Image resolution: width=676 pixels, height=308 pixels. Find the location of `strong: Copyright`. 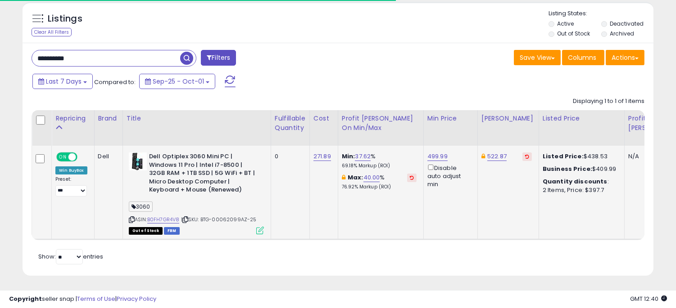

strong: Copyright is located at coordinates (25, 299).